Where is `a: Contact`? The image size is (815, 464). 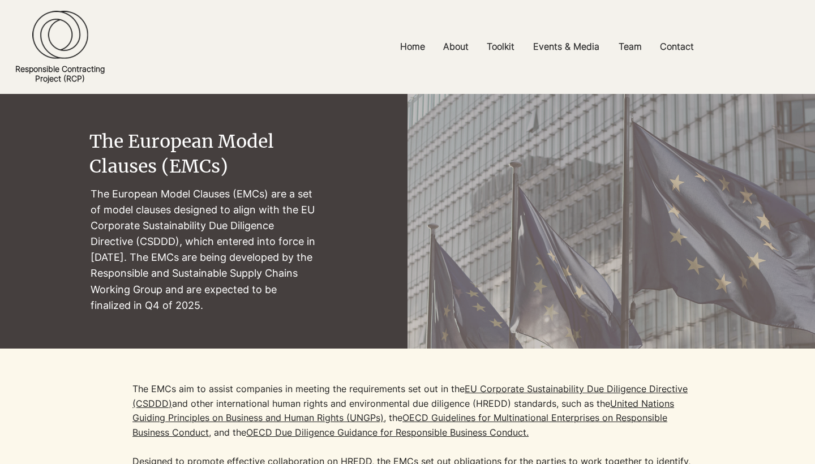 a: Contact is located at coordinates (677, 46).